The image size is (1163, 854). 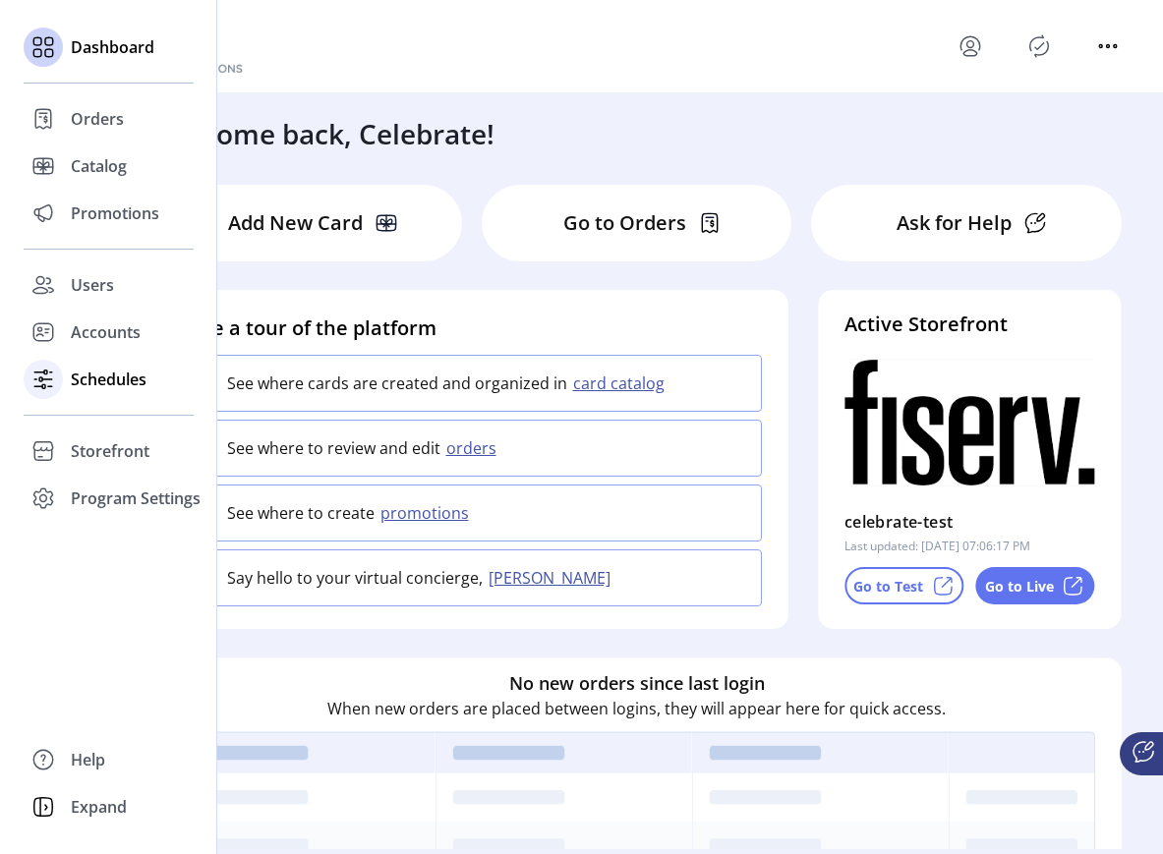 I want to click on span: Dashboard, so click(x=112, y=47).